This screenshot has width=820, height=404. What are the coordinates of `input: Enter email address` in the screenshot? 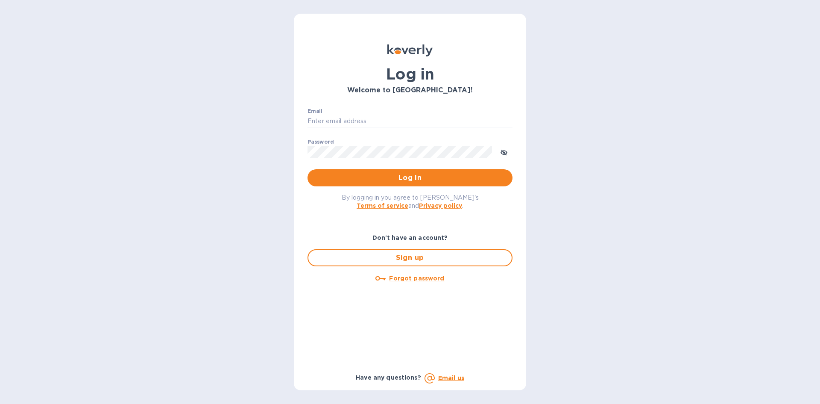 It's located at (410, 121).